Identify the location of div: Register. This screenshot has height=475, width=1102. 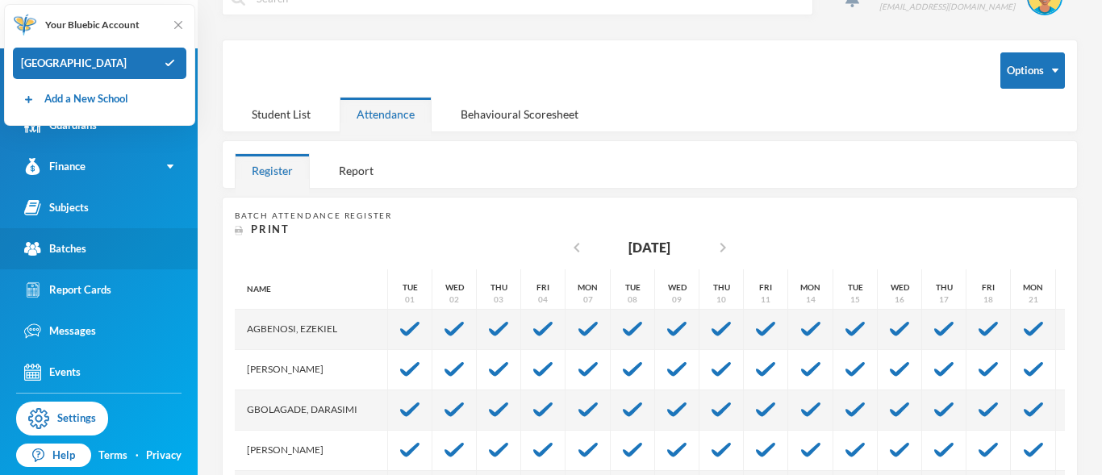
(272, 170).